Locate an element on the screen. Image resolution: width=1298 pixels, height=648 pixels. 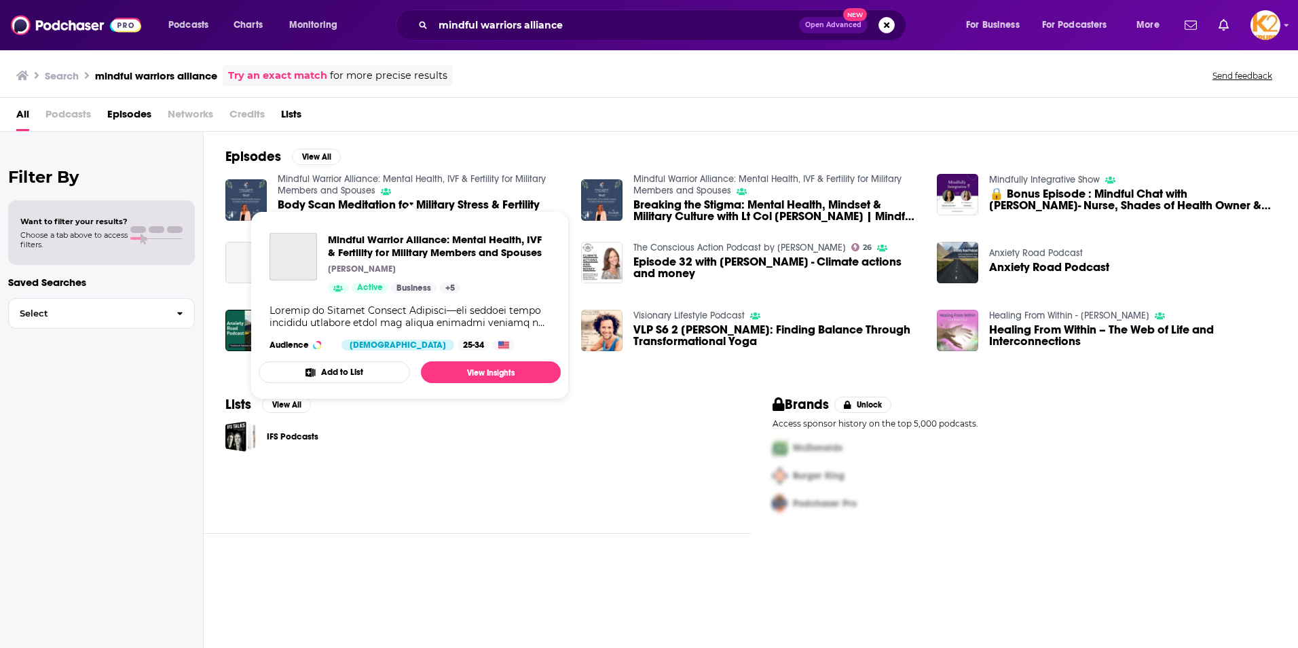
span: Body Scan Meditation for Military Stress & Fertility Struggles | Mindful Warrior Alliance Podcast is located at coordinates (421, 210).